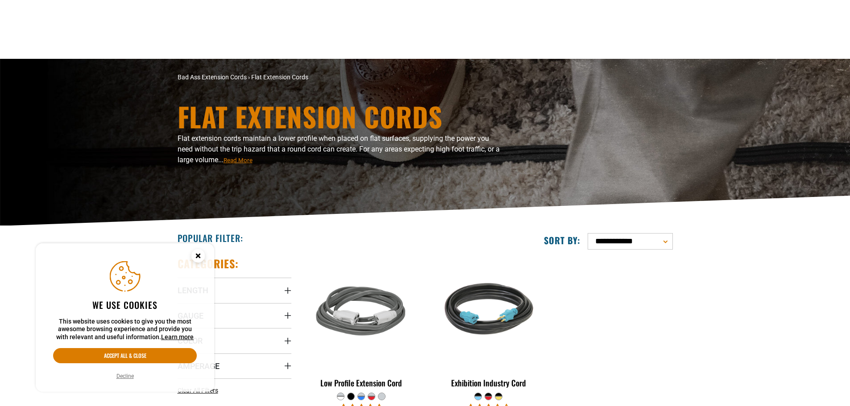 This screenshot has height=406, width=850. What do you see at coordinates (489, 313) in the screenshot?
I see `img: black teal` at bounding box center [489, 313].